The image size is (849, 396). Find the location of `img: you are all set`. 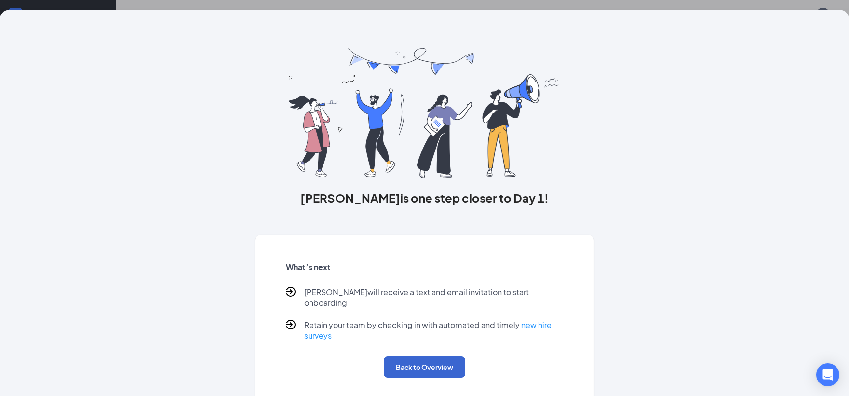

img: you are all set is located at coordinates (424, 113).